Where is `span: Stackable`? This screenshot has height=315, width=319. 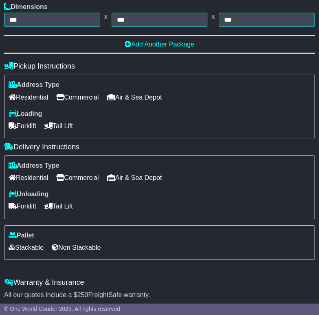
span: Stackable is located at coordinates (26, 247).